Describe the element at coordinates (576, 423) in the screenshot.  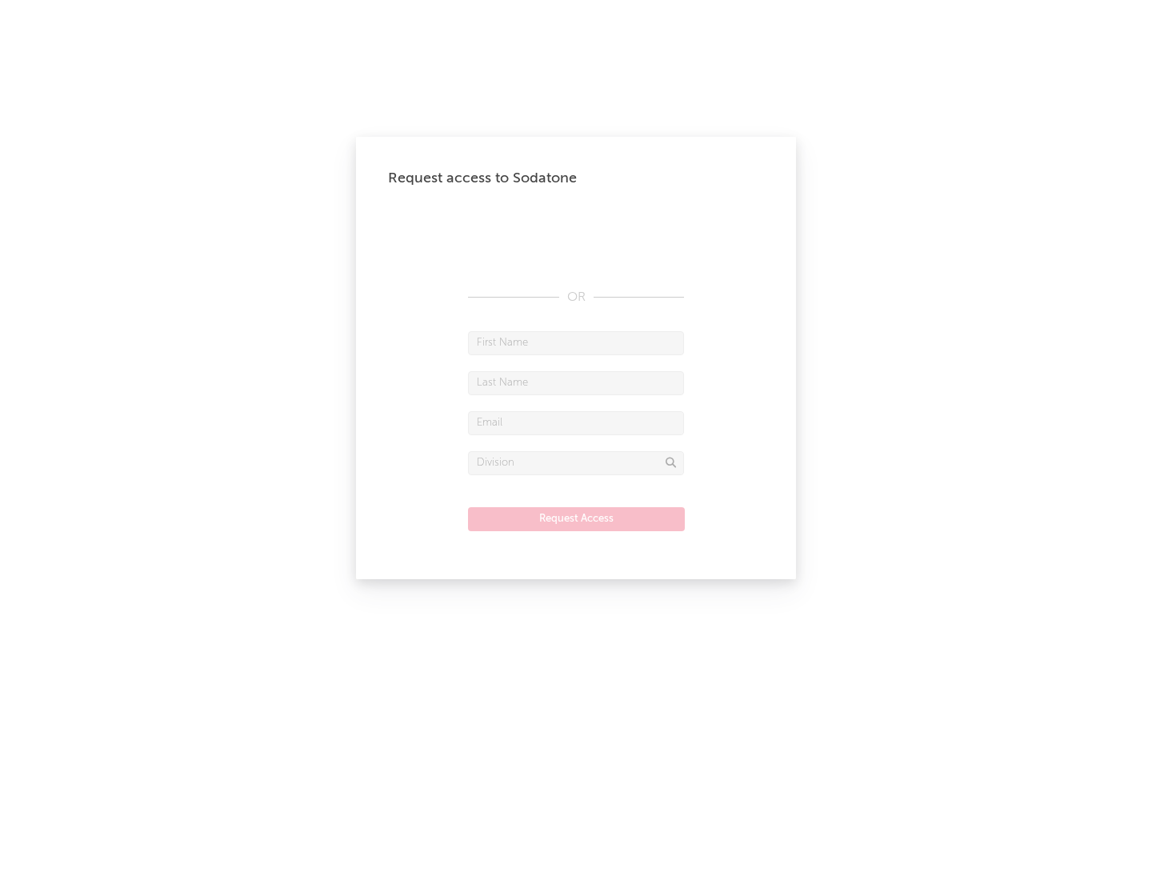
I see `input: Email` at that location.